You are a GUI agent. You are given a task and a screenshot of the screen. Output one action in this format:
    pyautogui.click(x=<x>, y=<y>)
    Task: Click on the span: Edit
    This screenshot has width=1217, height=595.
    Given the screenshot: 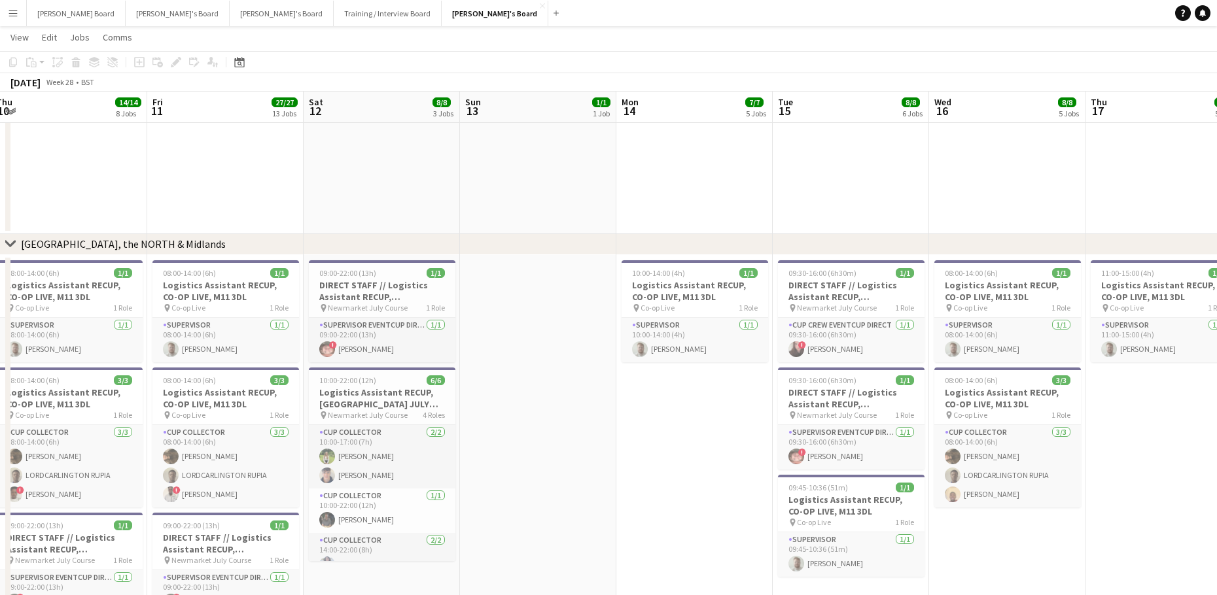 What is the action you would take?
    pyautogui.click(x=49, y=37)
    